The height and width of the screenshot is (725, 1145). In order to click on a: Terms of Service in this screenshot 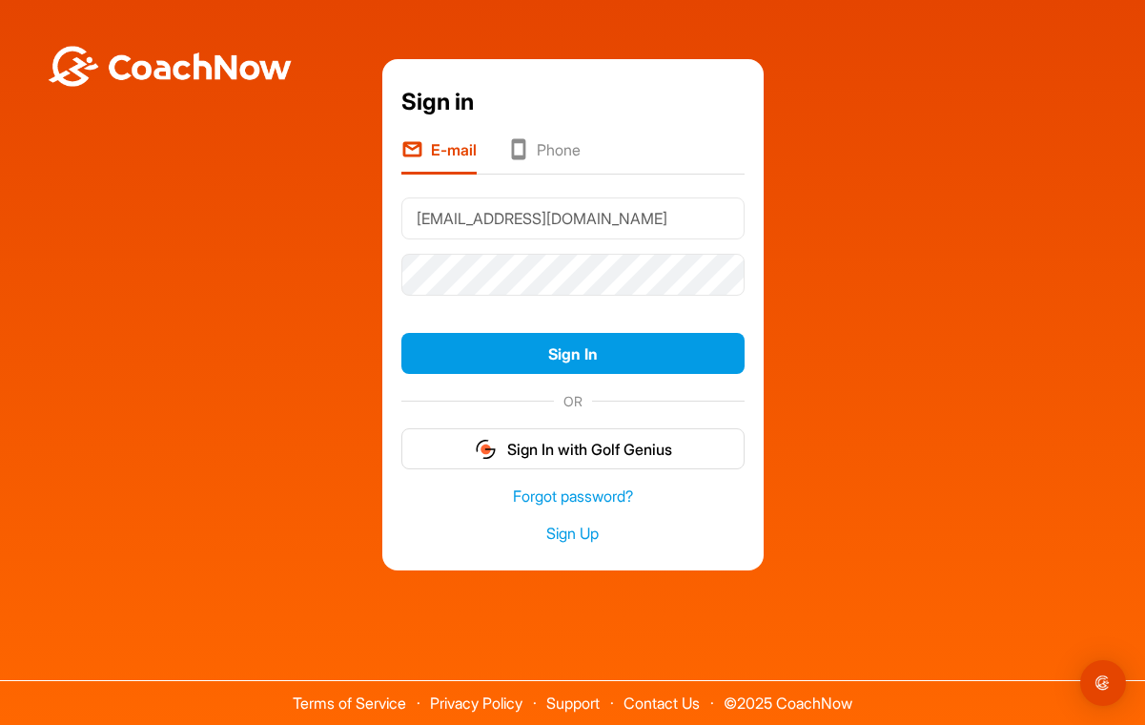, I will do `click(349, 703)`.